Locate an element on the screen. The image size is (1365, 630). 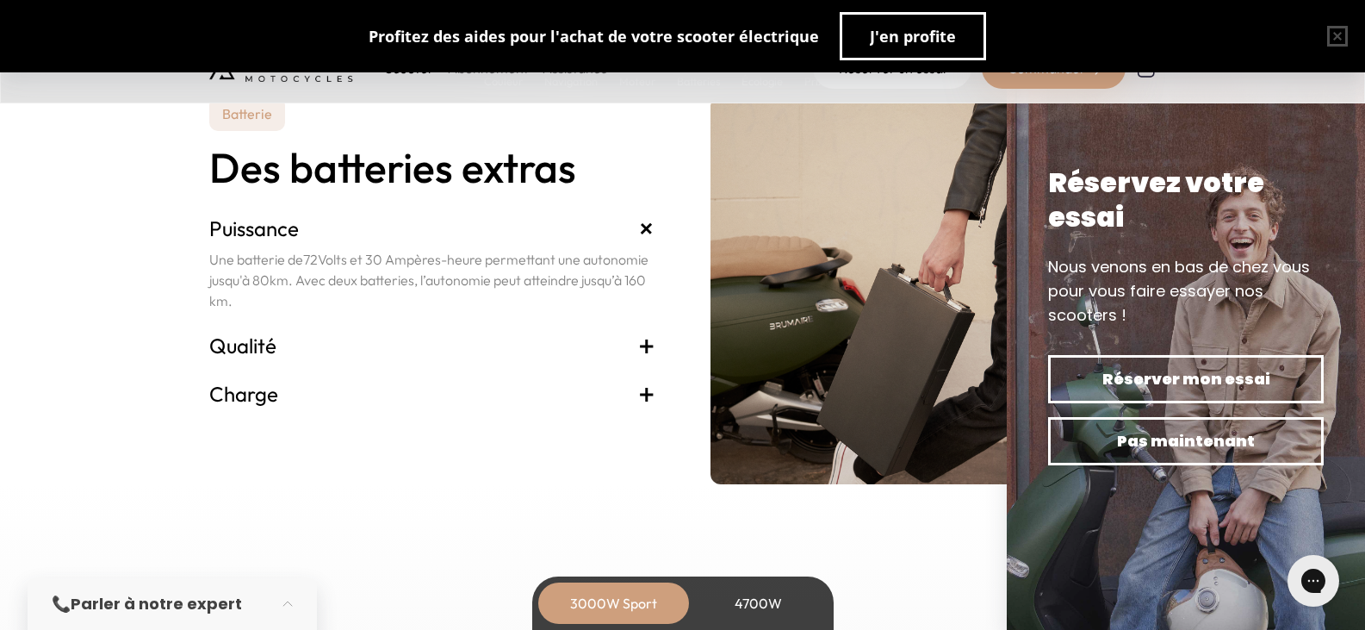
img: brumaire-batteries.png is located at coordinates (934, 290).